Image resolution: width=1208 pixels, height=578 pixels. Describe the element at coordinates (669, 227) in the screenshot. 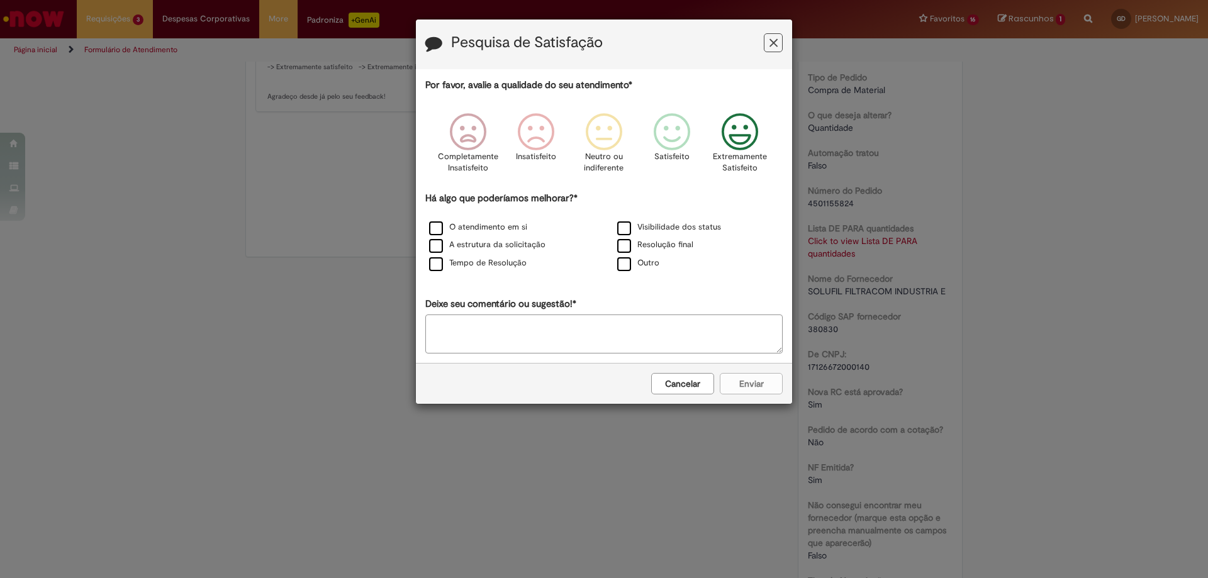

I see `label: Visibilidade dos status` at that location.